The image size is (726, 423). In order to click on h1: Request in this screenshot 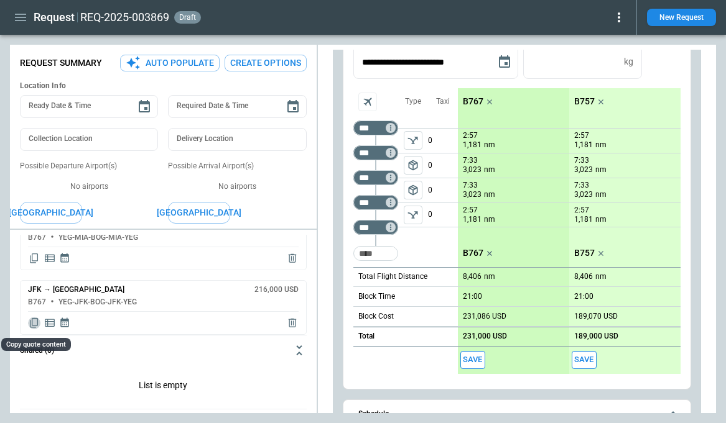, I will do `click(54, 17)`.